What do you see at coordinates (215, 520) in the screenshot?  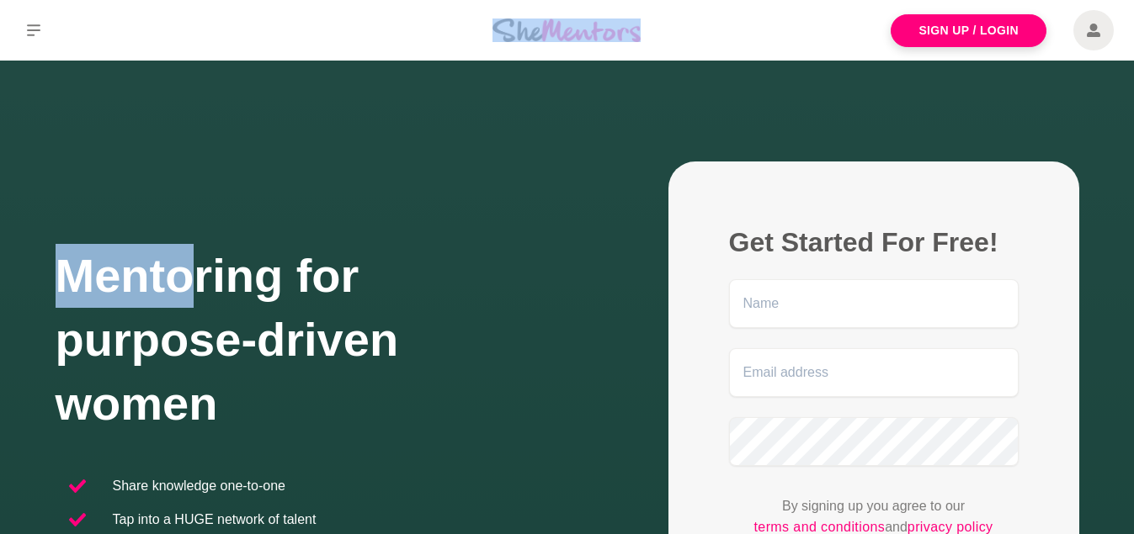 I see `p: Tap into a HUGE network of talent` at bounding box center [215, 520].